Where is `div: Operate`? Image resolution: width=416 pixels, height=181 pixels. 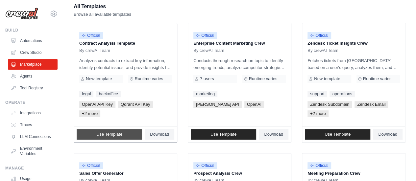
div: Operate is located at coordinates (31, 103).